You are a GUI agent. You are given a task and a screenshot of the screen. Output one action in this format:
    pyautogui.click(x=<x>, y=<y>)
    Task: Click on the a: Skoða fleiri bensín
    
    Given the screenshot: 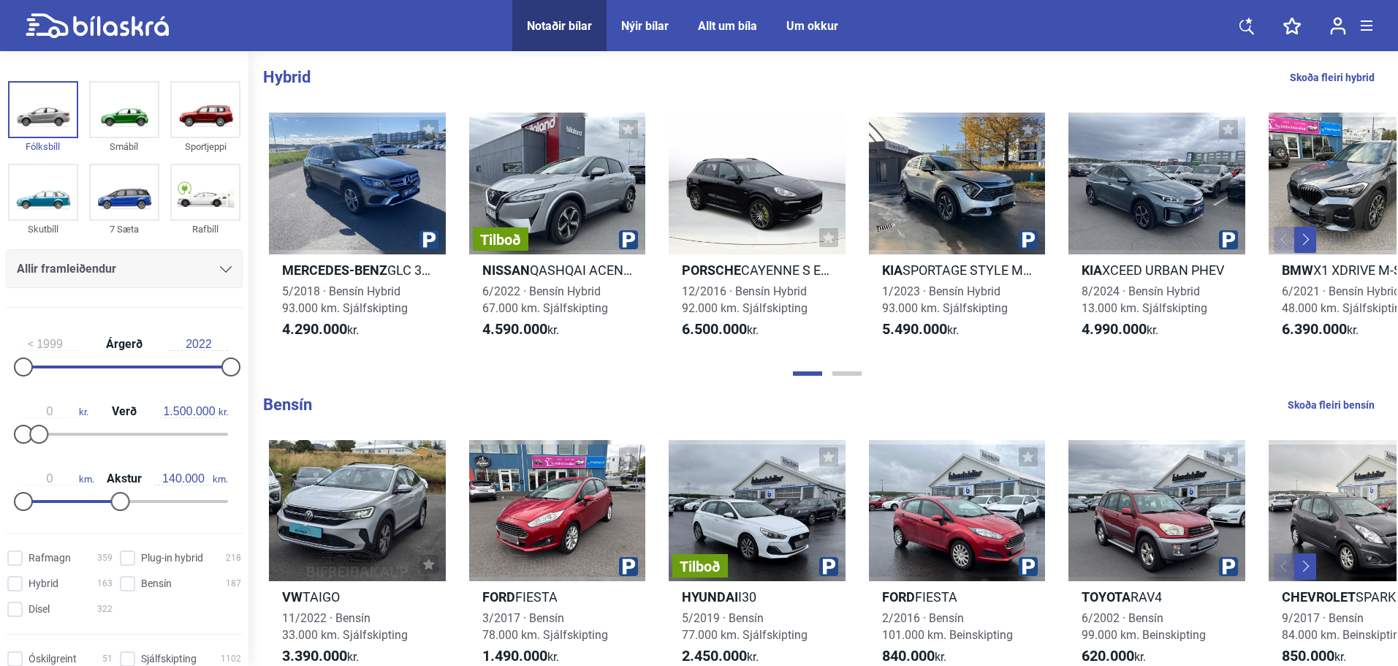 What is the action you would take?
    pyautogui.click(x=1331, y=405)
    